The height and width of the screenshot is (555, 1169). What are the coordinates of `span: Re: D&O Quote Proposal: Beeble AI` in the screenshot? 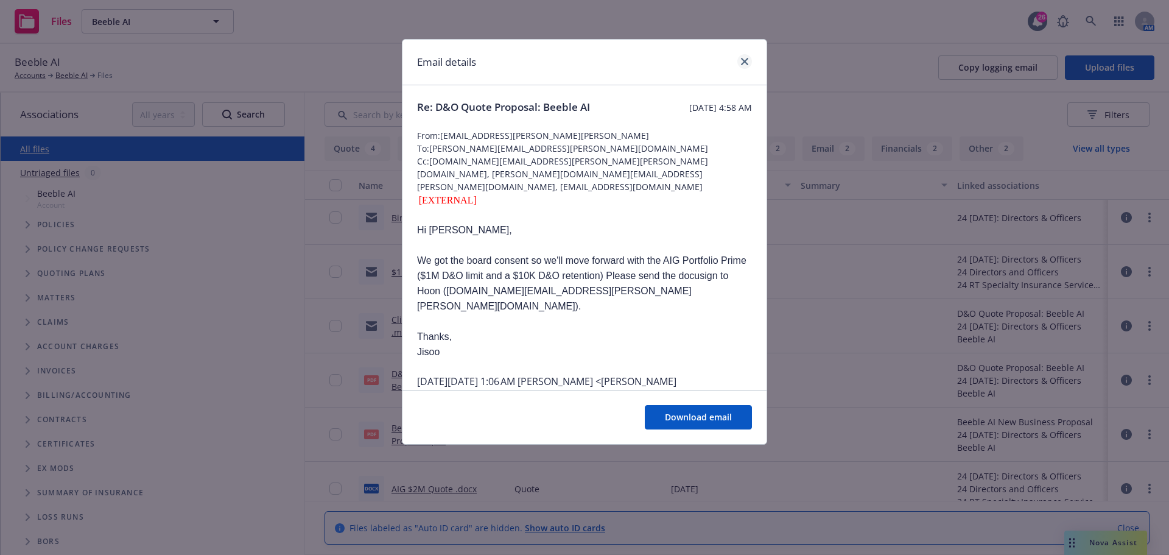 It's located at (504, 107).